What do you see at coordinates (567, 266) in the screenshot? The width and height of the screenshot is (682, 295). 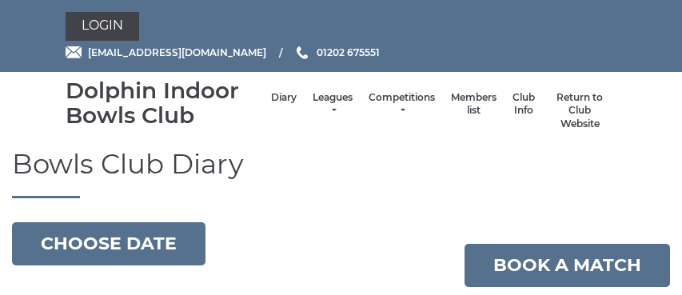 I see `a: Book a match` at bounding box center [567, 266].